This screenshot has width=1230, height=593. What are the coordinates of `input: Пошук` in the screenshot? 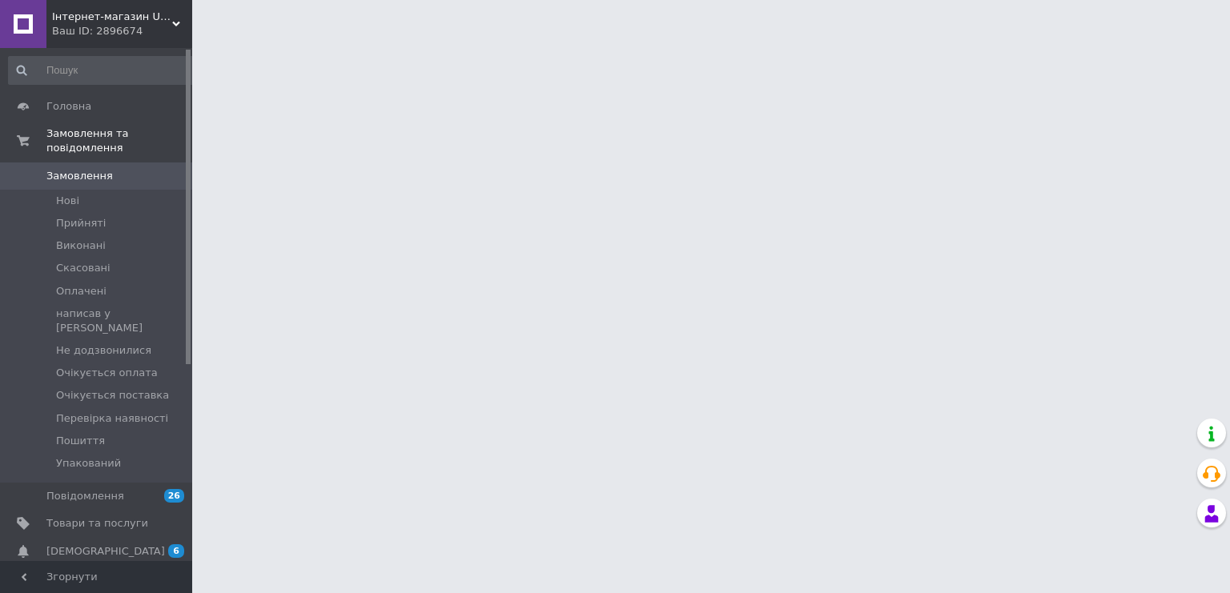 It's located at (104, 70).